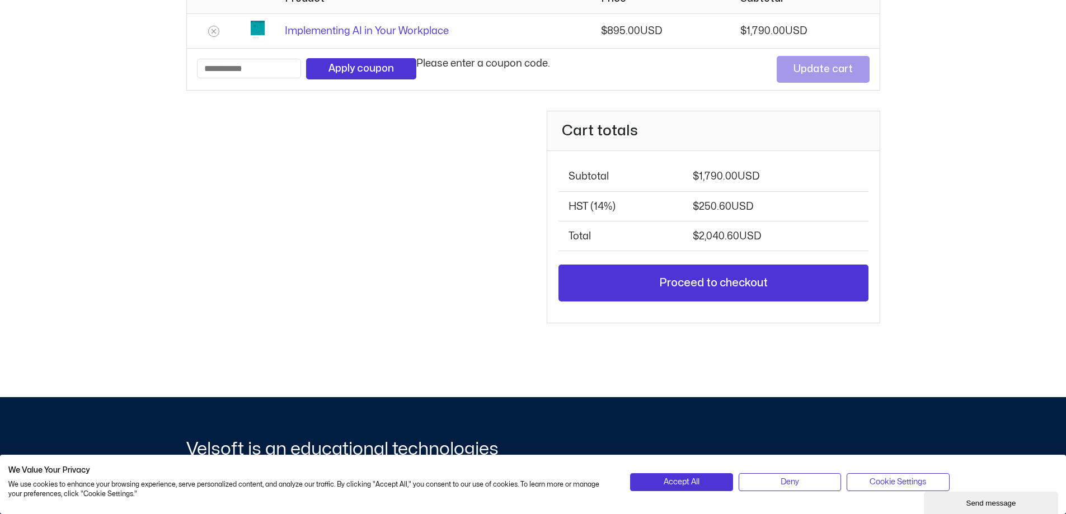 The width and height of the screenshot is (1066, 514). What do you see at coordinates (67, 13) in the screenshot?
I see `div: Send message` at bounding box center [67, 13].